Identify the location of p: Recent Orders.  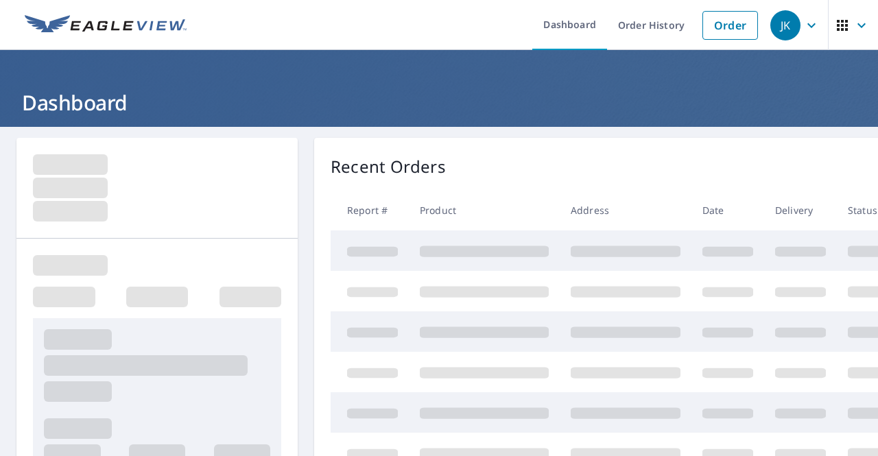
(388, 167).